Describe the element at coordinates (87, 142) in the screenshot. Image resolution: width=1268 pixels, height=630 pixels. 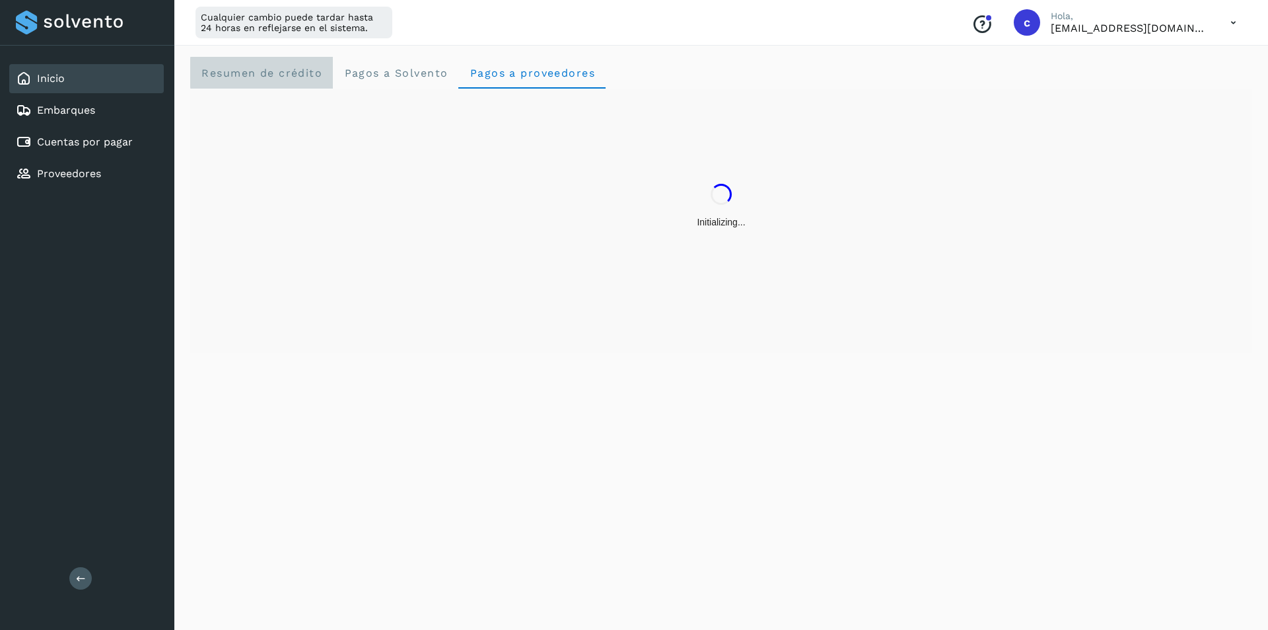
I see `div: Cuentas por pagar` at that location.